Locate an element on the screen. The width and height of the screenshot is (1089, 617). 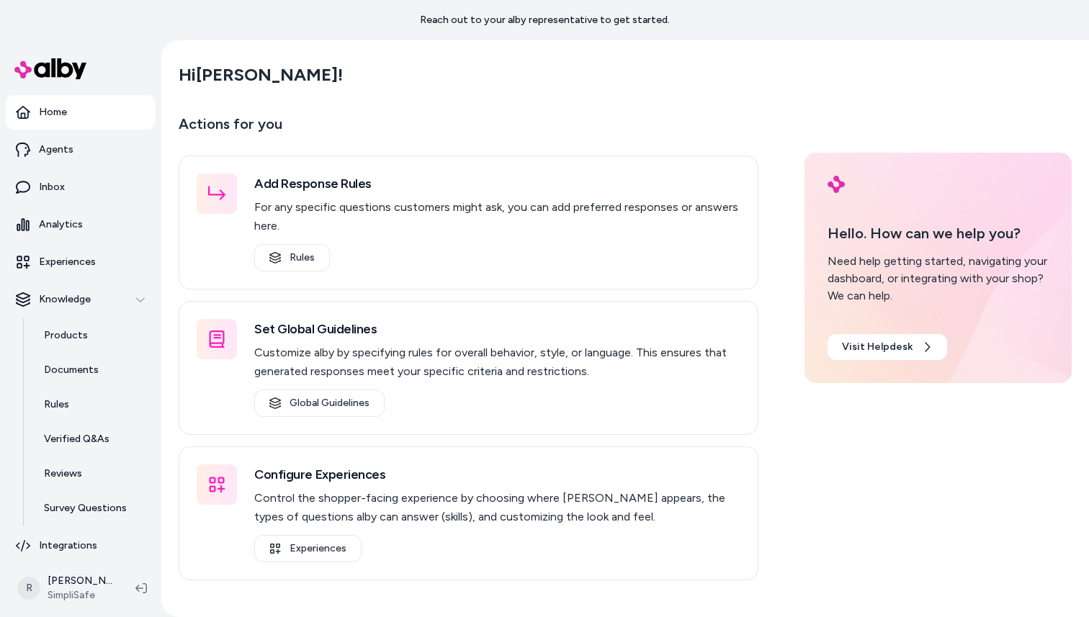
p: Hello. How can we help you? is located at coordinates (938, 233).